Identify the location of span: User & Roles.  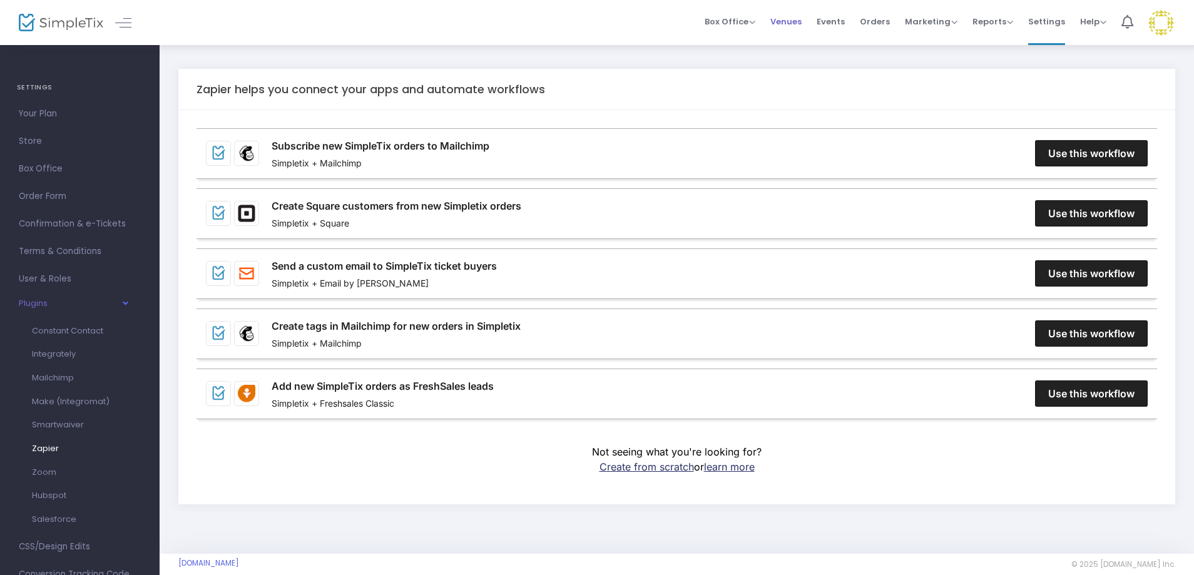
(80, 279).